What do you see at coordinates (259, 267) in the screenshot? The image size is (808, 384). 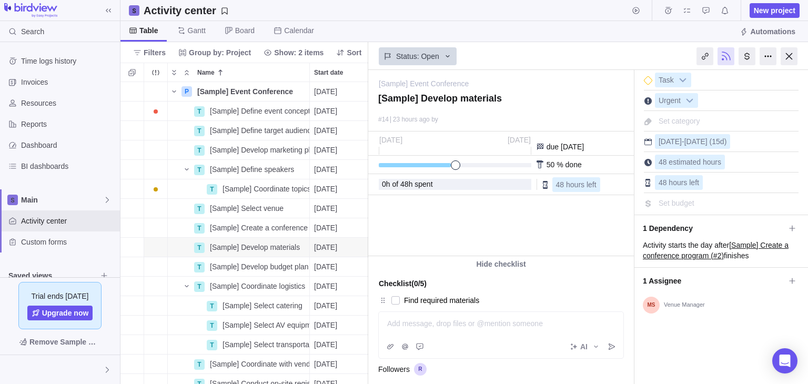 I see `span: [Sample] Develop budget plan` at bounding box center [259, 267].